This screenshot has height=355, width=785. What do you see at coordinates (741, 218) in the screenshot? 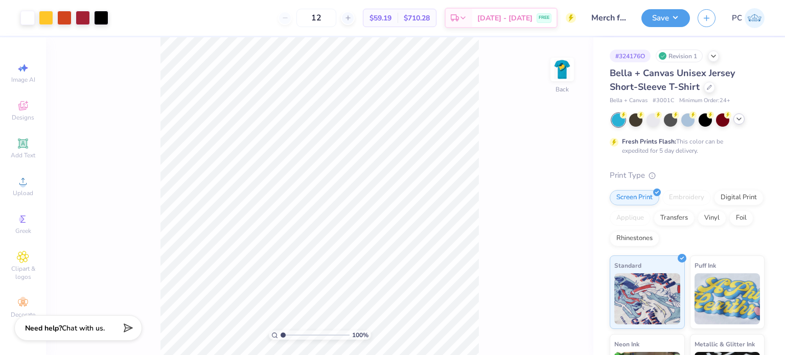
I see `div: Foil` at bounding box center [741, 218].